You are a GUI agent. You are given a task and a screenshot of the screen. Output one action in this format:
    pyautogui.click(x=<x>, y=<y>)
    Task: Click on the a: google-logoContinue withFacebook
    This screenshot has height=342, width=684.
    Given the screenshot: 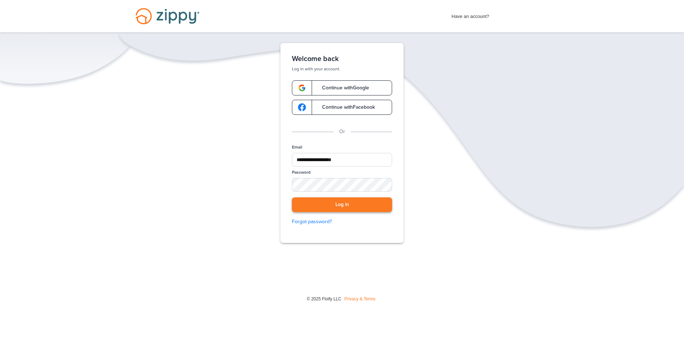 What is the action you would take?
    pyautogui.click(x=342, y=107)
    